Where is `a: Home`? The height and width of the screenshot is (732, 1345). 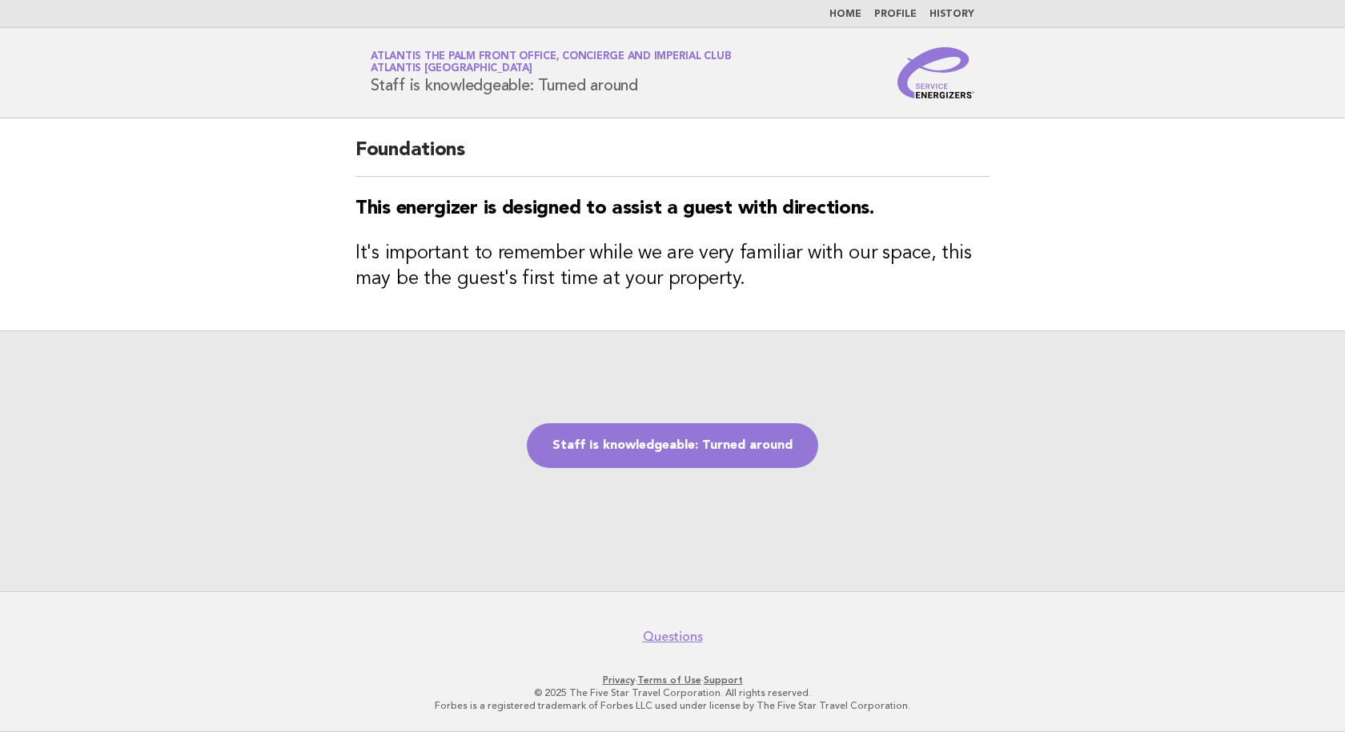 a: Home is located at coordinates (845, 14).